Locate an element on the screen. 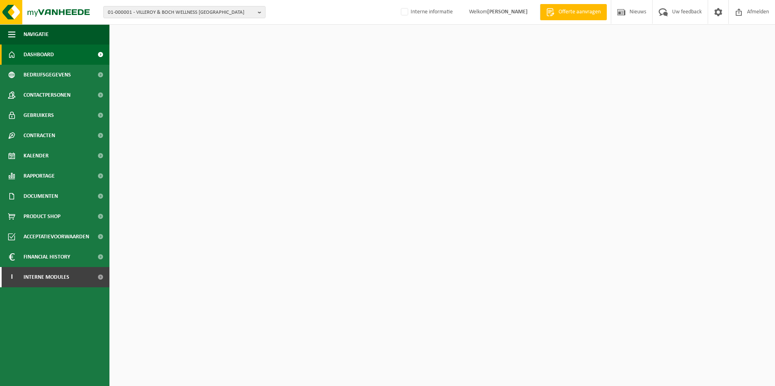 The width and height of the screenshot is (775, 386). span: Dashboard is located at coordinates (38, 55).